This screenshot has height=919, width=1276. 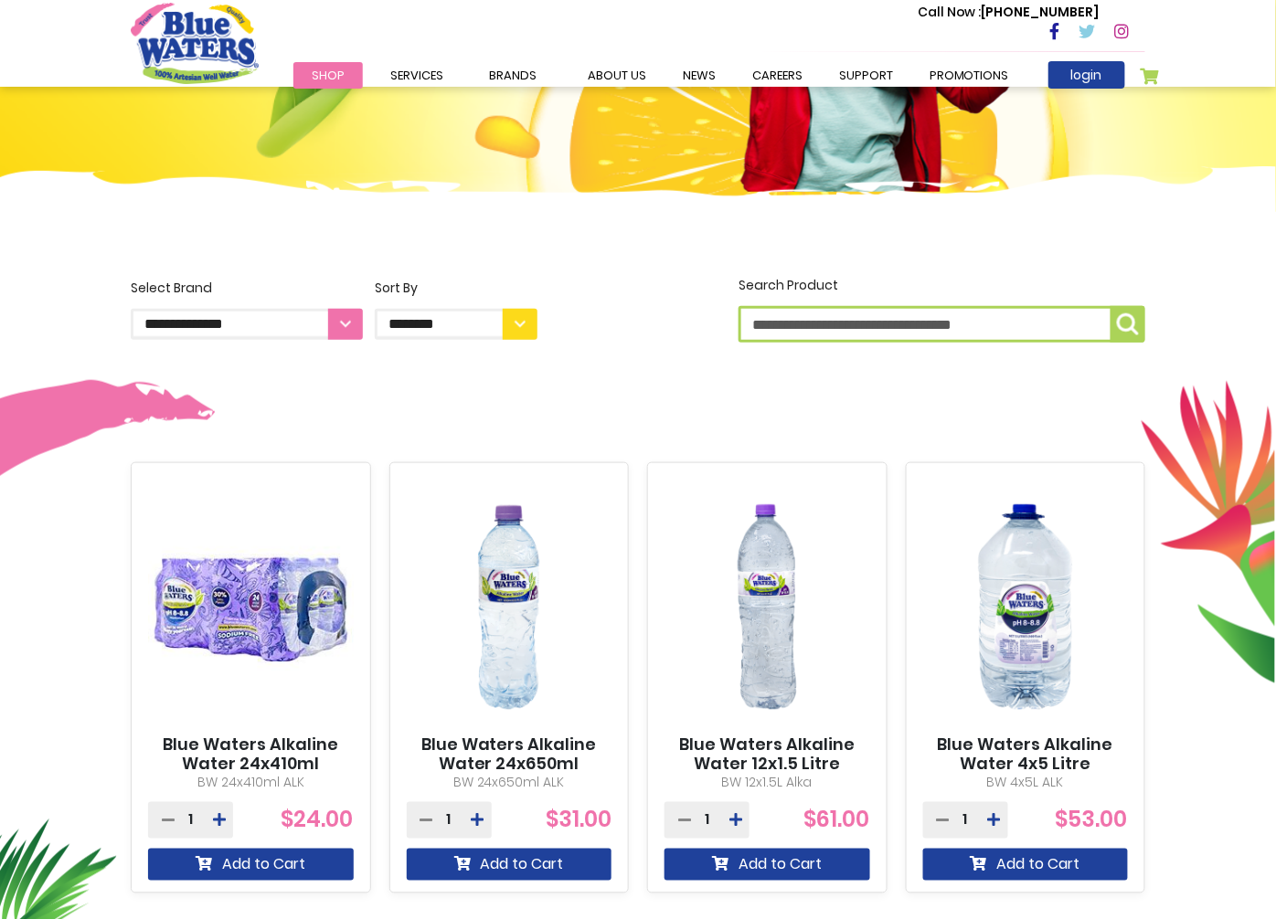 I want to click on a: Blue Waters Alkaline Water 24x650ml Regular, so click(x=509, y=765).